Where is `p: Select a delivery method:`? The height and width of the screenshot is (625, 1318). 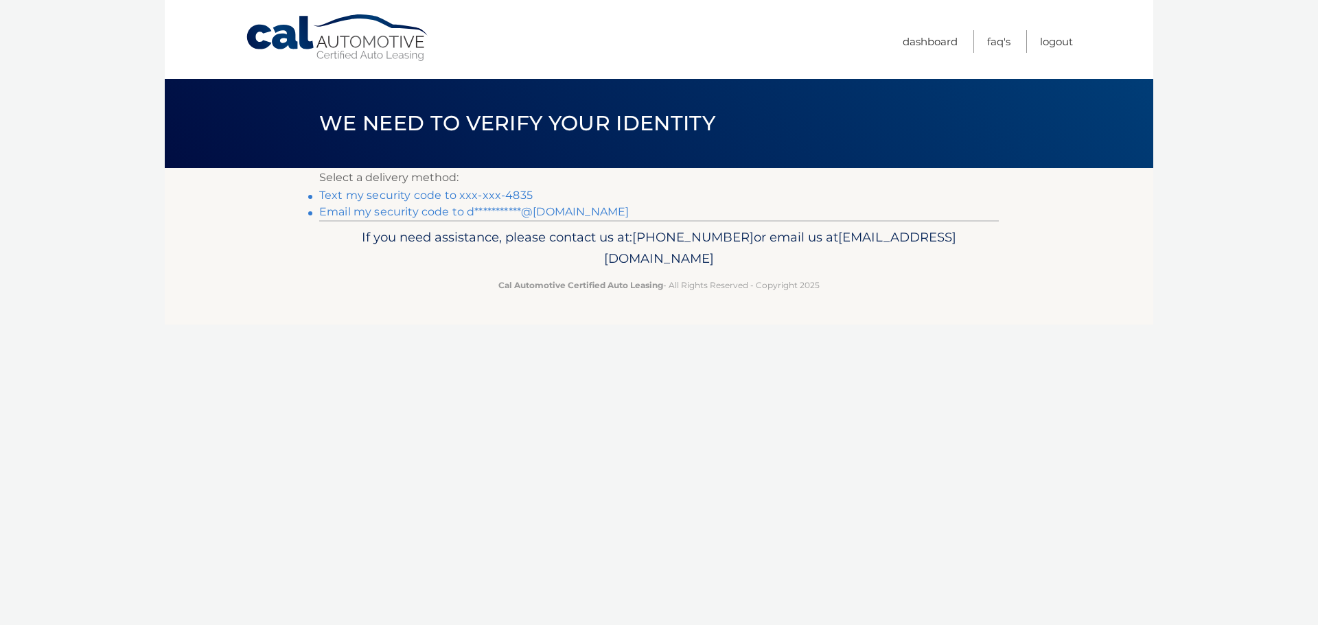 p: Select a delivery method: is located at coordinates (659, 178).